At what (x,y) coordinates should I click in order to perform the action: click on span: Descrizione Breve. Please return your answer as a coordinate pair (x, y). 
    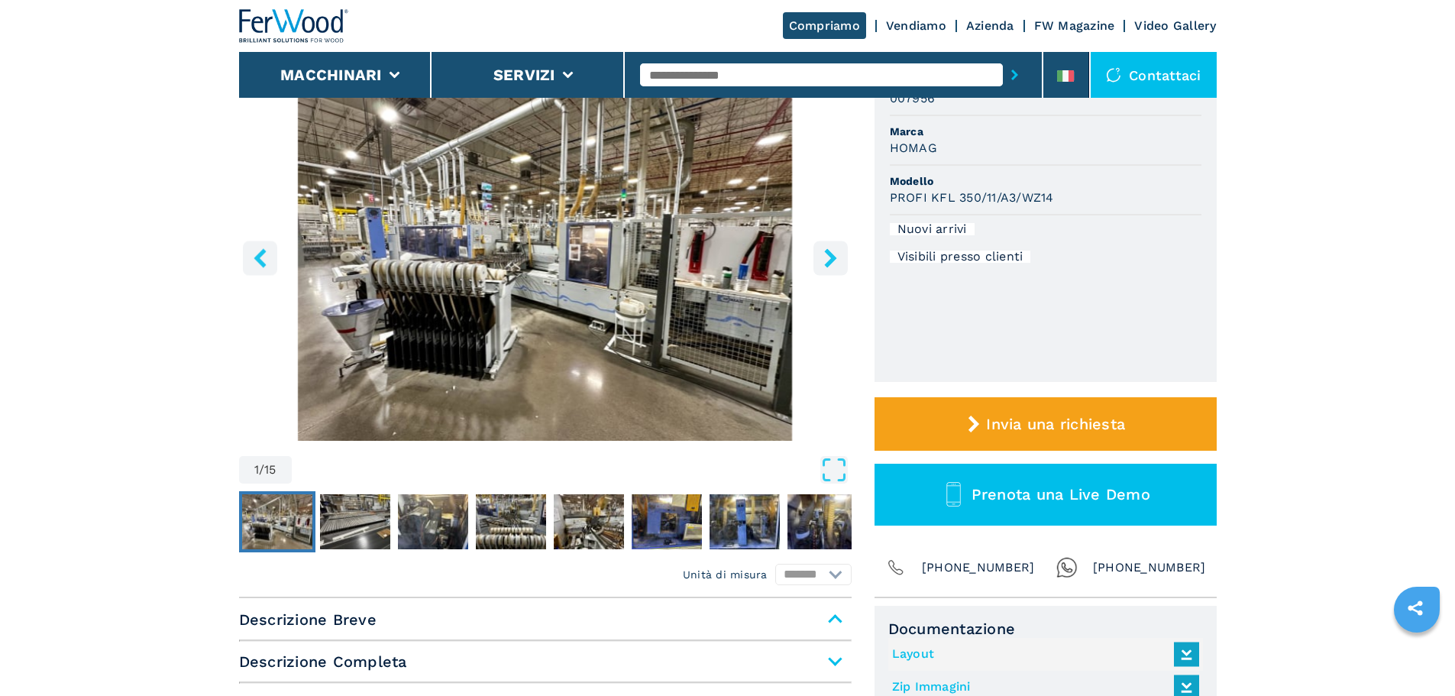
    Looking at the image, I should click on (545, 619).